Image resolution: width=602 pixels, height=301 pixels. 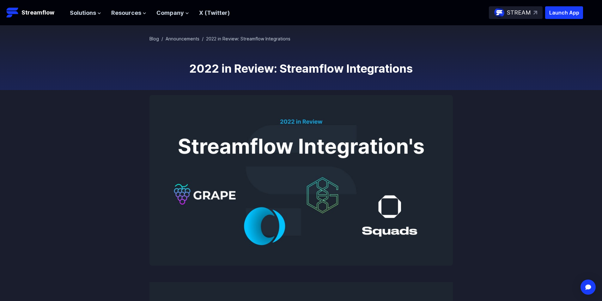 What do you see at coordinates (499, 13) in the screenshot?
I see `img: streamflow-logo-circle.png` at bounding box center [499, 13].